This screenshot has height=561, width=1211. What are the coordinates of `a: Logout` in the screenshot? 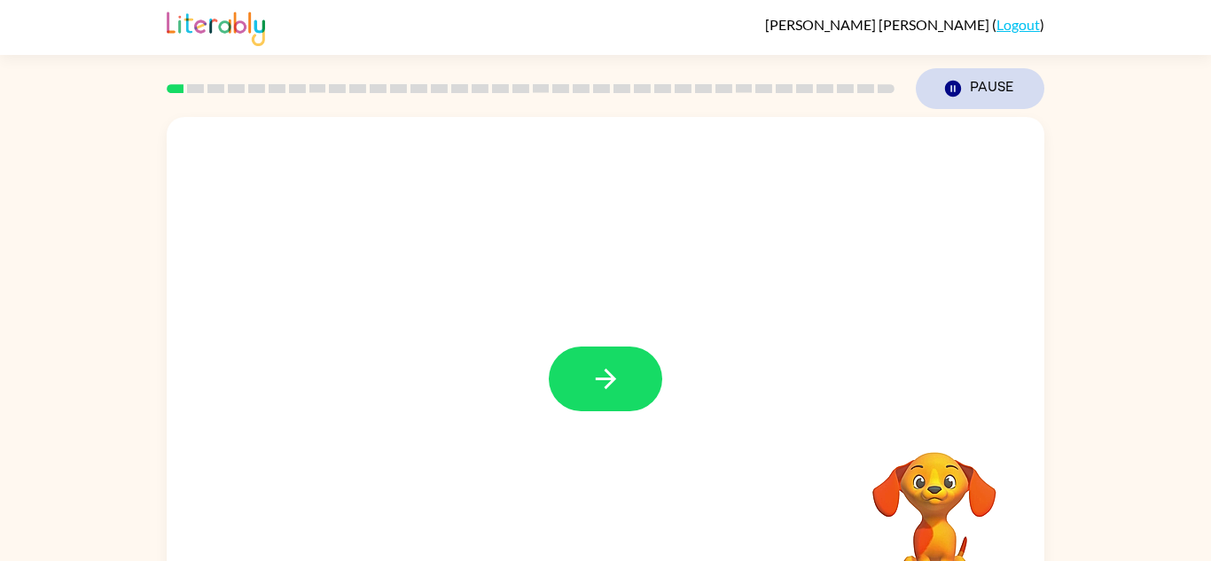 It's located at (1018, 24).